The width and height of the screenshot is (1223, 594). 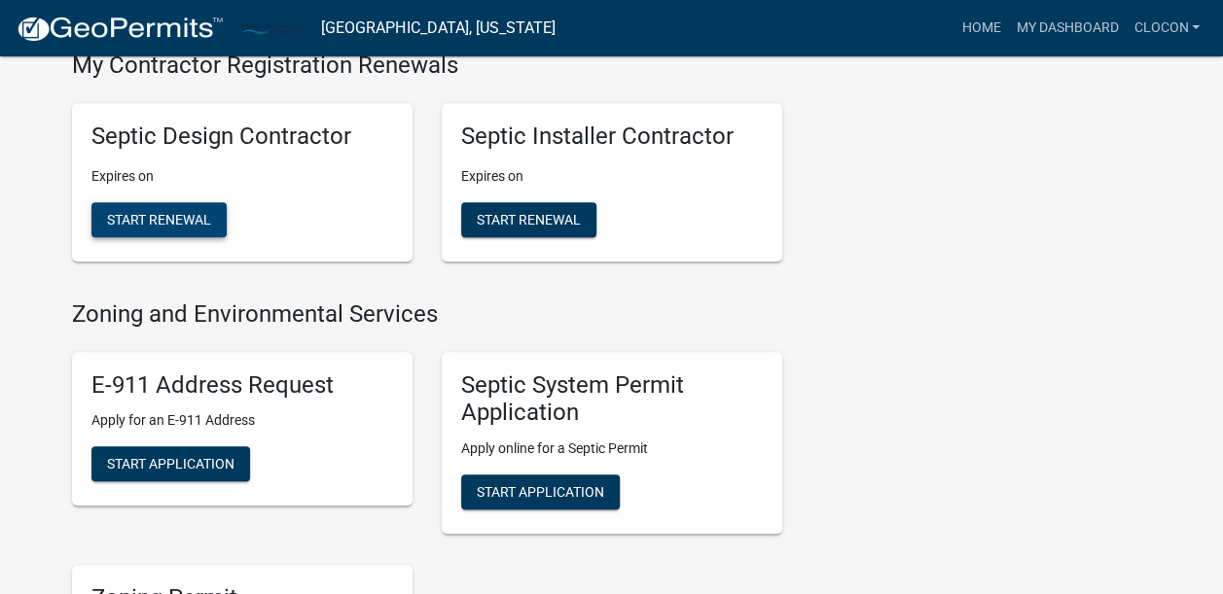 I want to click on h5: Septic System Permit Application, so click(x=612, y=400).